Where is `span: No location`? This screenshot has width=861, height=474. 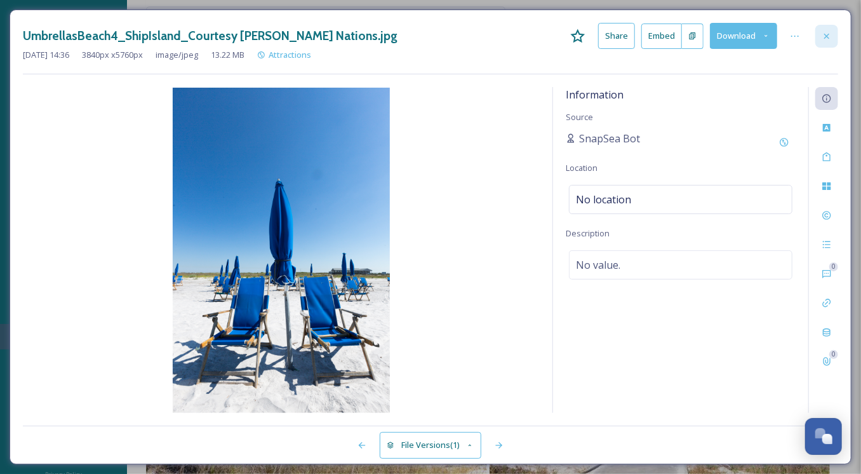 span: No location is located at coordinates (603, 199).